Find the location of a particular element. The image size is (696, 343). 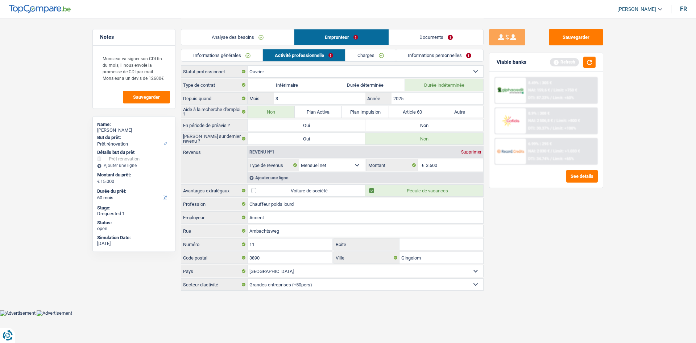

label: Boite is located at coordinates (367, 244).